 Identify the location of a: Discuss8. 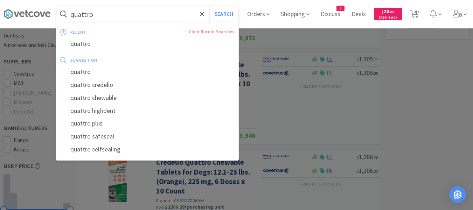
(331, 14).